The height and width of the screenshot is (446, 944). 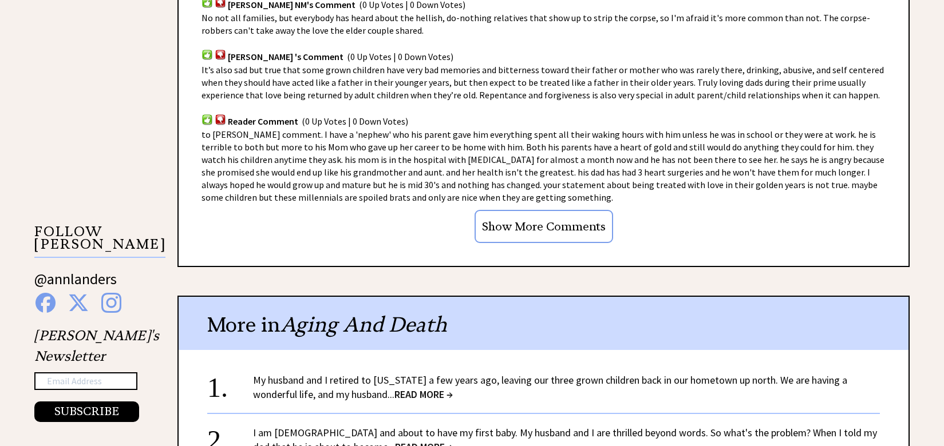 I want to click on span: Aging And Death, so click(x=363, y=325).